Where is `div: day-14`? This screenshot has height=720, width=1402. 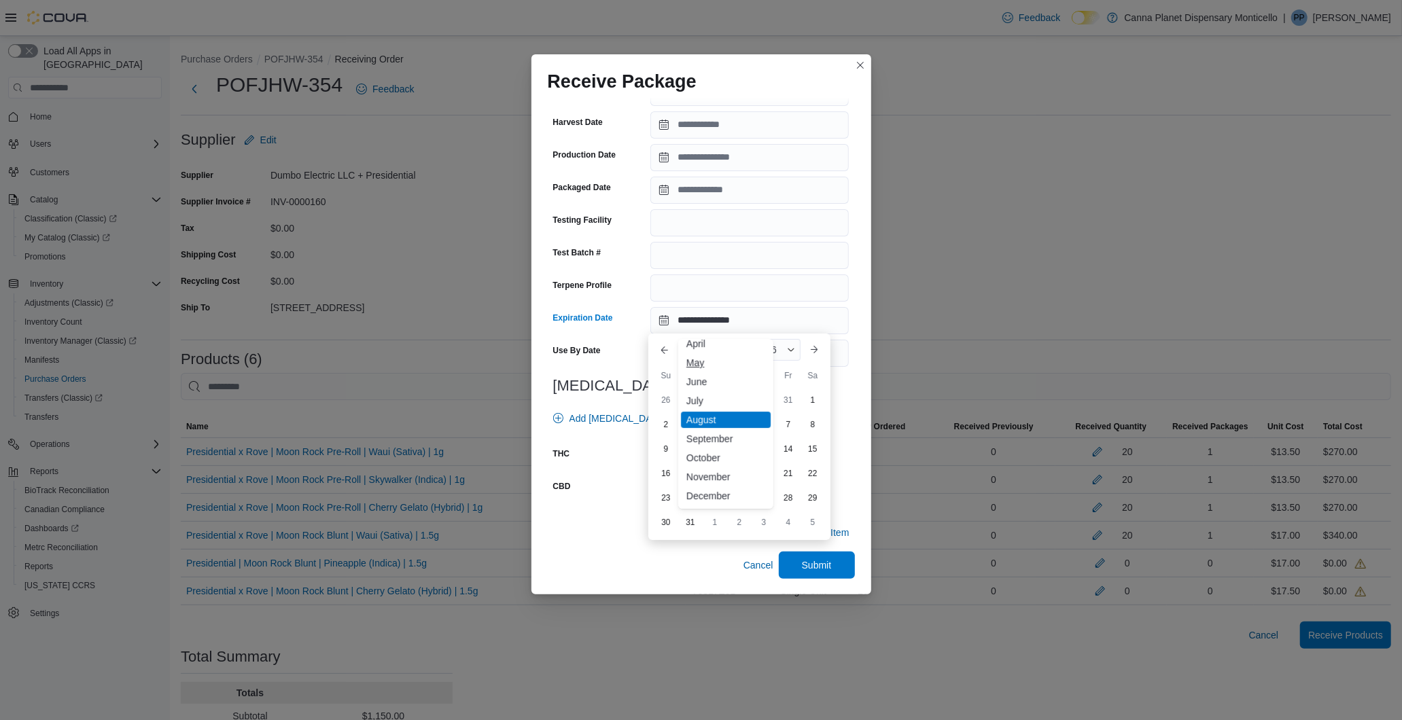 div: day-14 is located at coordinates (788, 449).